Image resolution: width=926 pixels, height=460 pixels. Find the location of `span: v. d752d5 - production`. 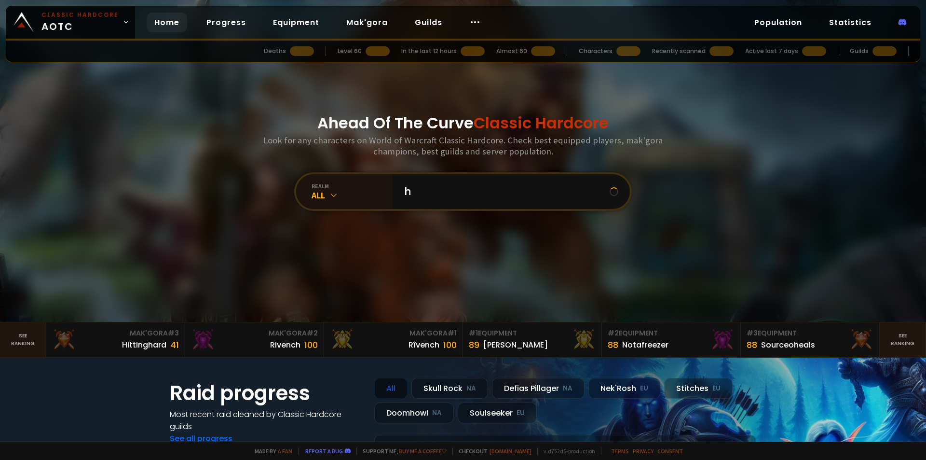

span: v. d752d5 - production is located at coordinates (566, 451).